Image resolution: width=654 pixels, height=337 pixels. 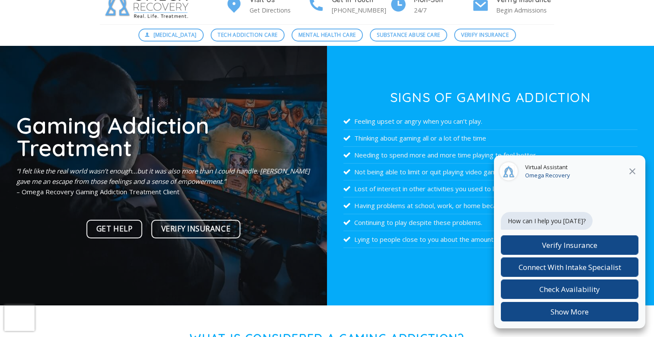 I want to click on p: – Omega Recovery Gaming Addiction Treatment Client, so click(x=163, y=181).